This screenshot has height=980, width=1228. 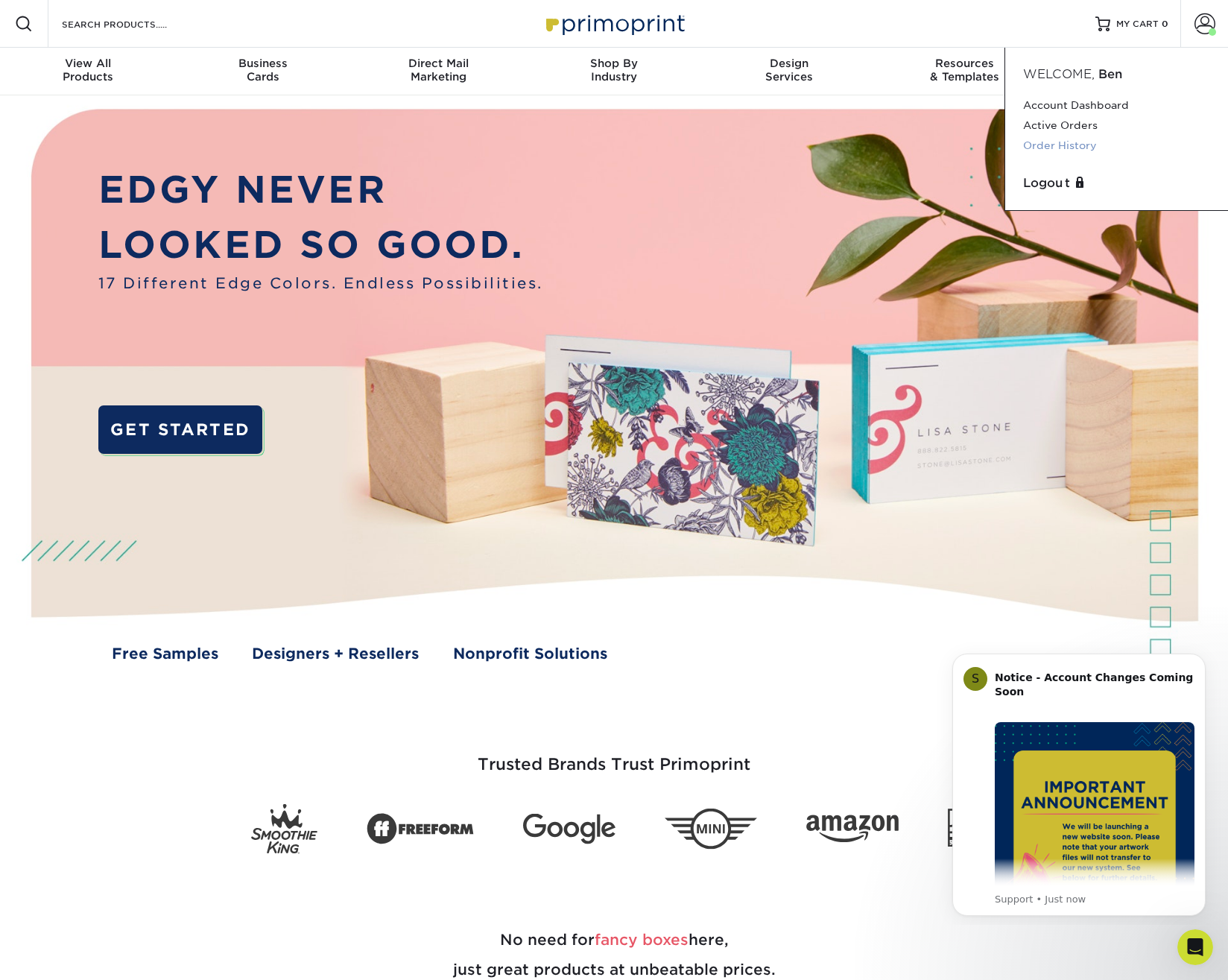 I want to click on span: 0, so click(x=1165, y=24).